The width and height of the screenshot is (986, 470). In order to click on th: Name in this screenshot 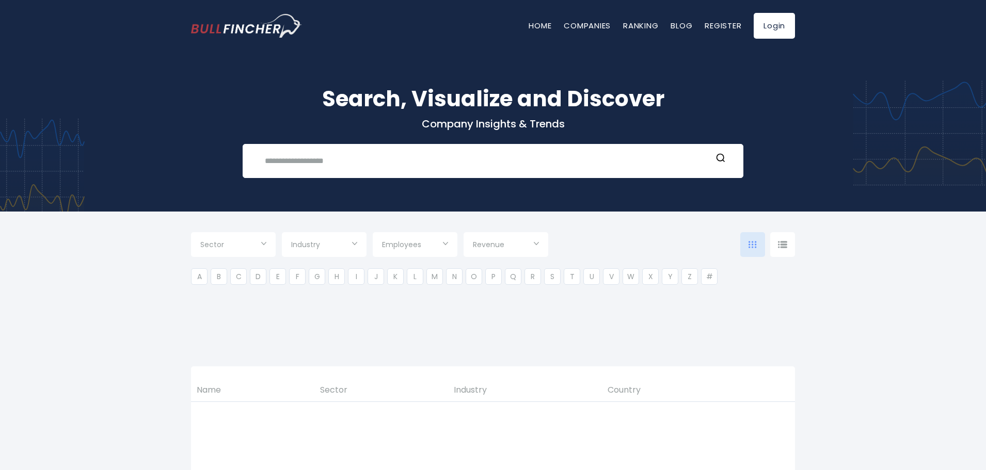, I will do `click(252, 390)`.